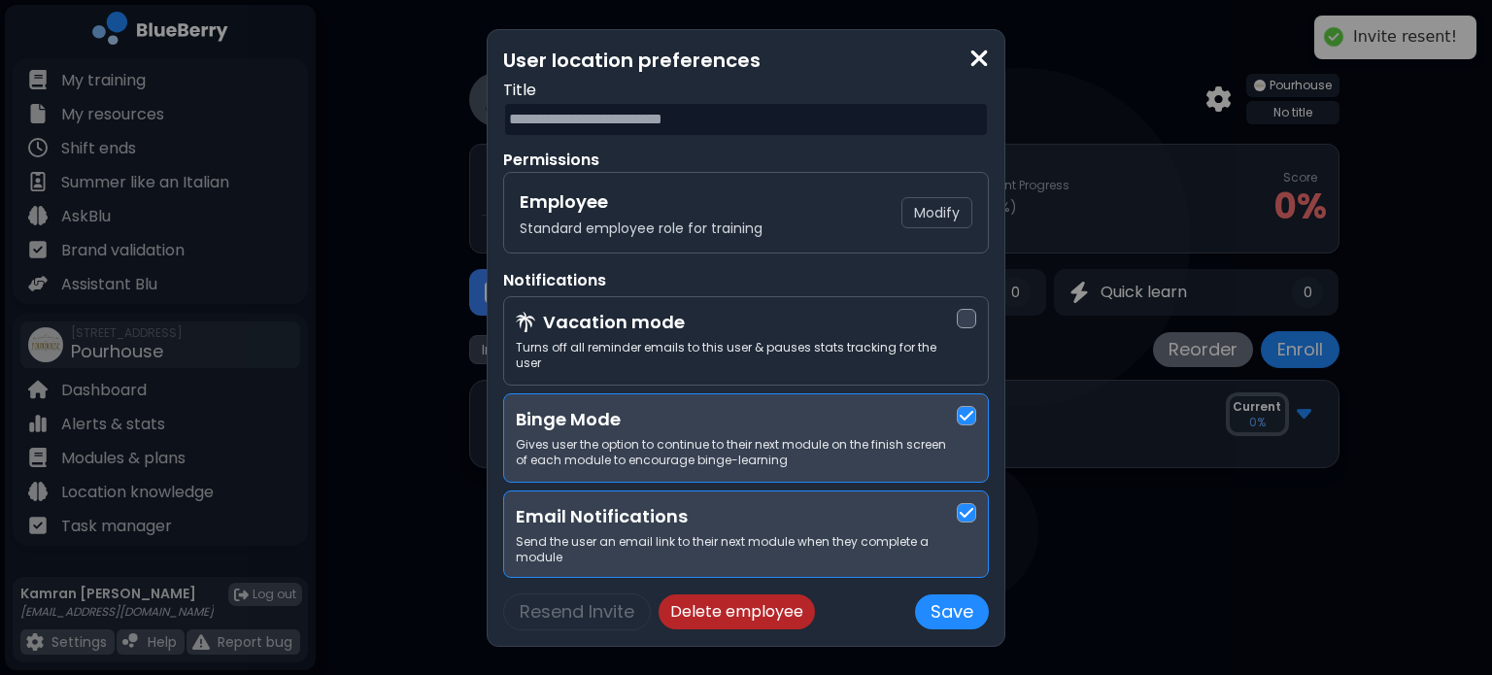  I want to click on p: Turns off all reminder emails to this user & pauses stats tracking for the user, so click(736, 355).